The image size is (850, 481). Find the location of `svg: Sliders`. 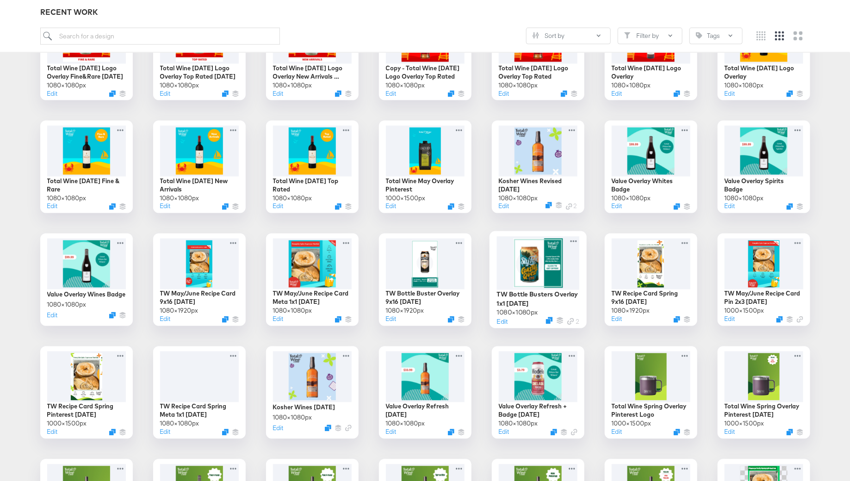

svg: Sliders is located at coordinates (536, 36).